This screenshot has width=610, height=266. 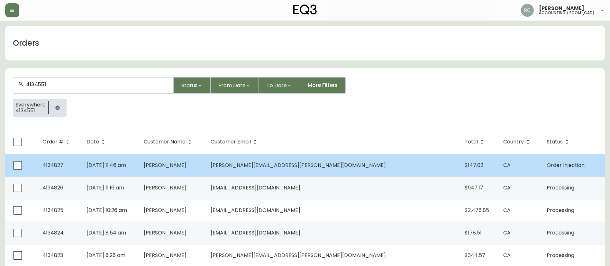 What do you see at coordinates (53, 165) in the screenshot?
I see `span: 4134827` at bounding box center [53, 165].